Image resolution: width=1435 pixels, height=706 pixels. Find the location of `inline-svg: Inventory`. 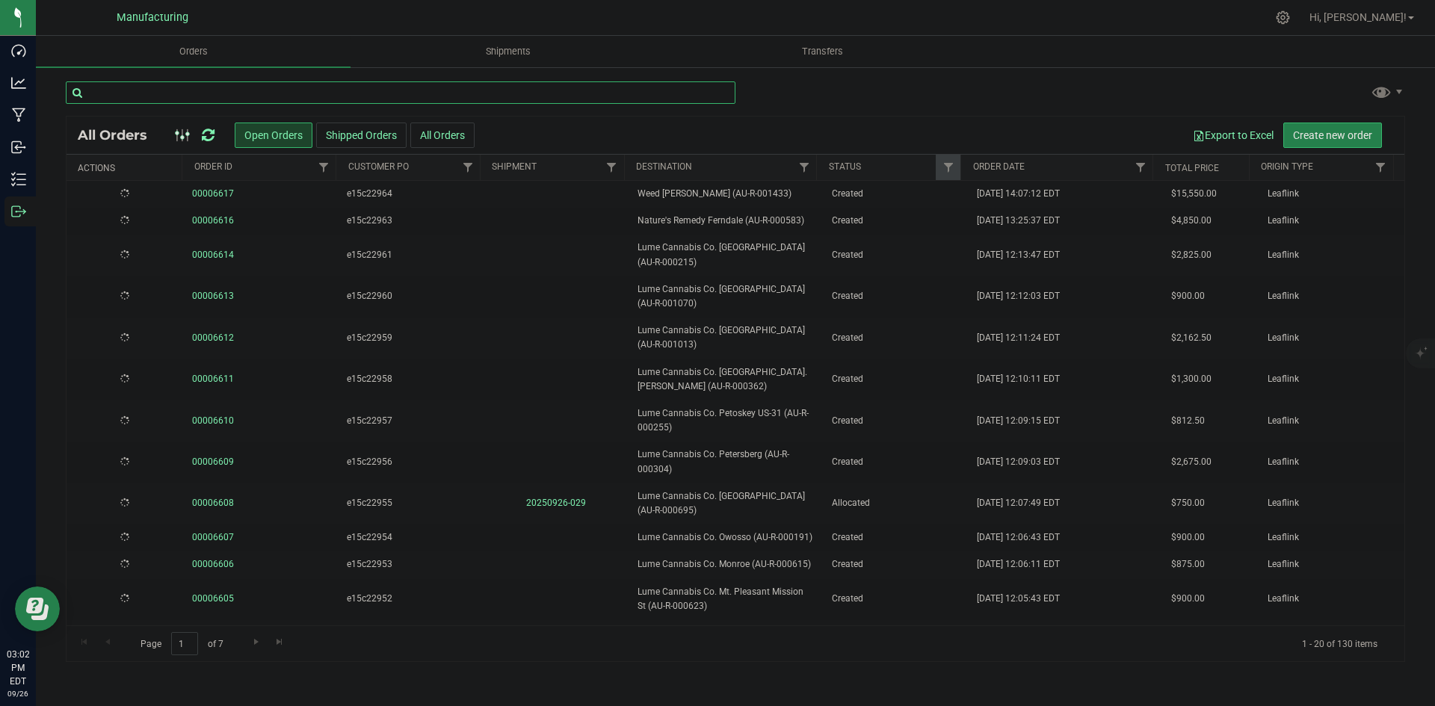

inline-svg: Inventory is located at coordinates (19, 179).